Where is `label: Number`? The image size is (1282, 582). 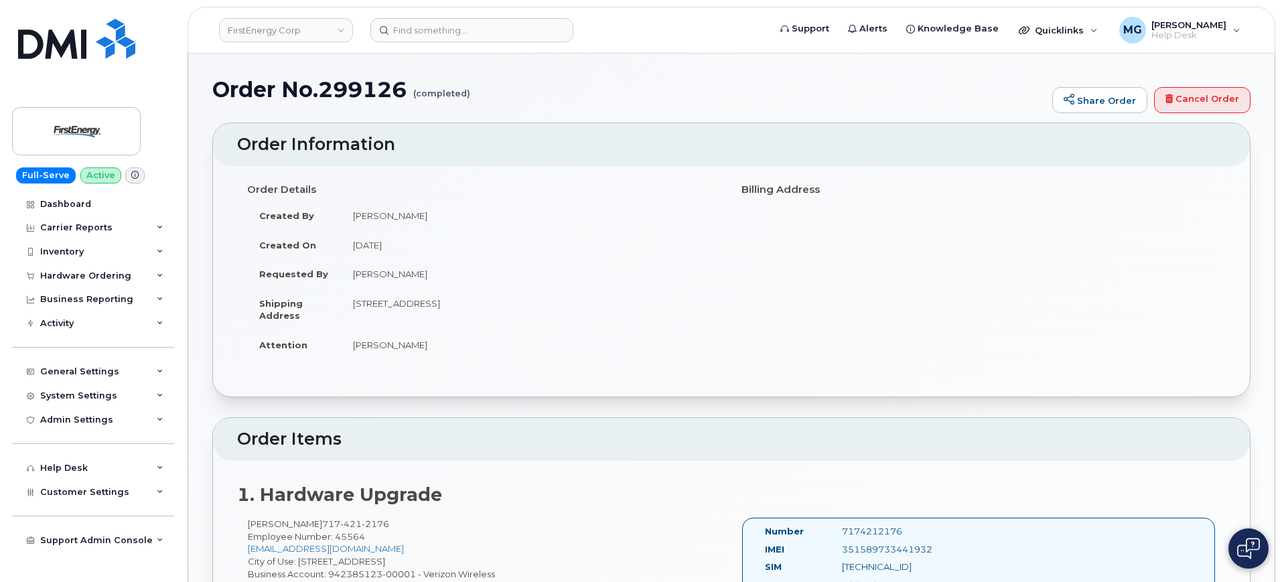
label: Number is located at coordinates (784, 531).